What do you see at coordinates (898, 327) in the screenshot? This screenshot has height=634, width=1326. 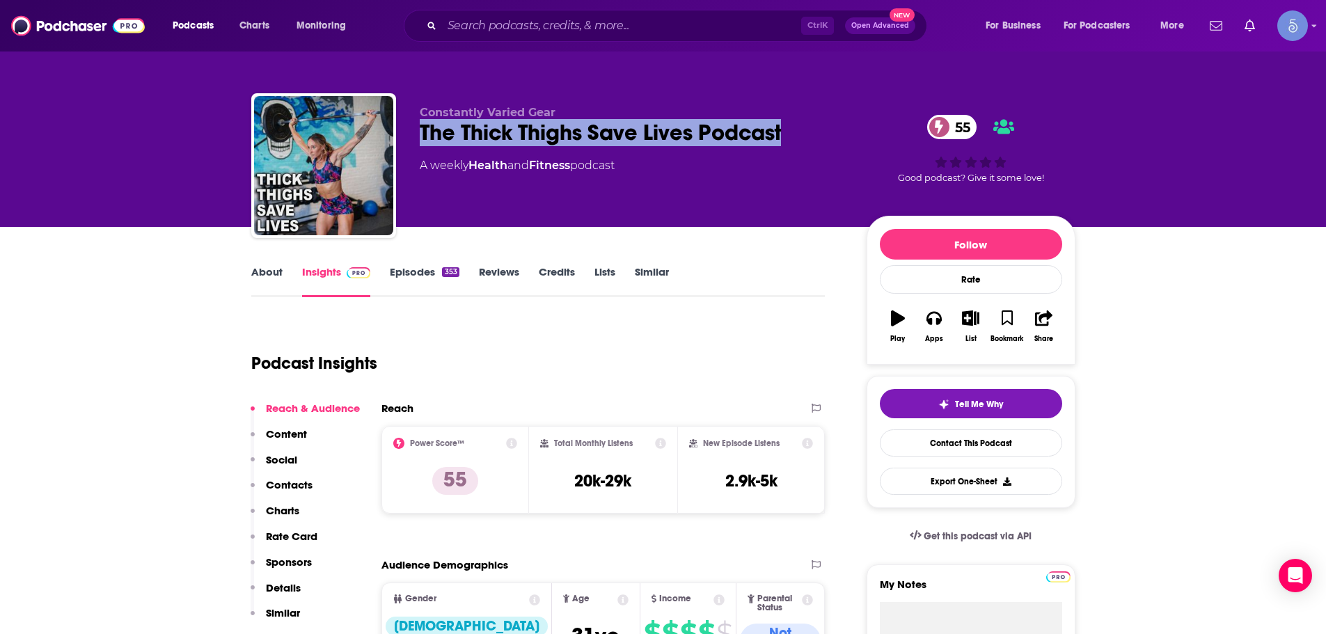 I see `button: Play` at bounding box center [898, 327].